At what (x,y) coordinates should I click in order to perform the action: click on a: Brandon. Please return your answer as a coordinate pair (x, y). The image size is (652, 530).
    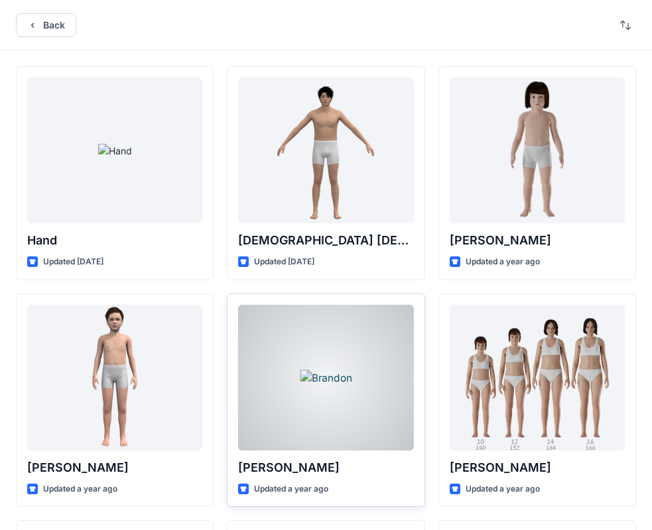
    Looking at the image, I should click on (326, 378).